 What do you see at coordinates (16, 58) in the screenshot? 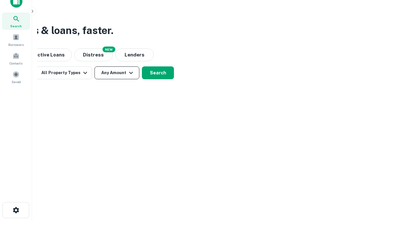
I see `div: Contacts` at bounding box center [16, 58].